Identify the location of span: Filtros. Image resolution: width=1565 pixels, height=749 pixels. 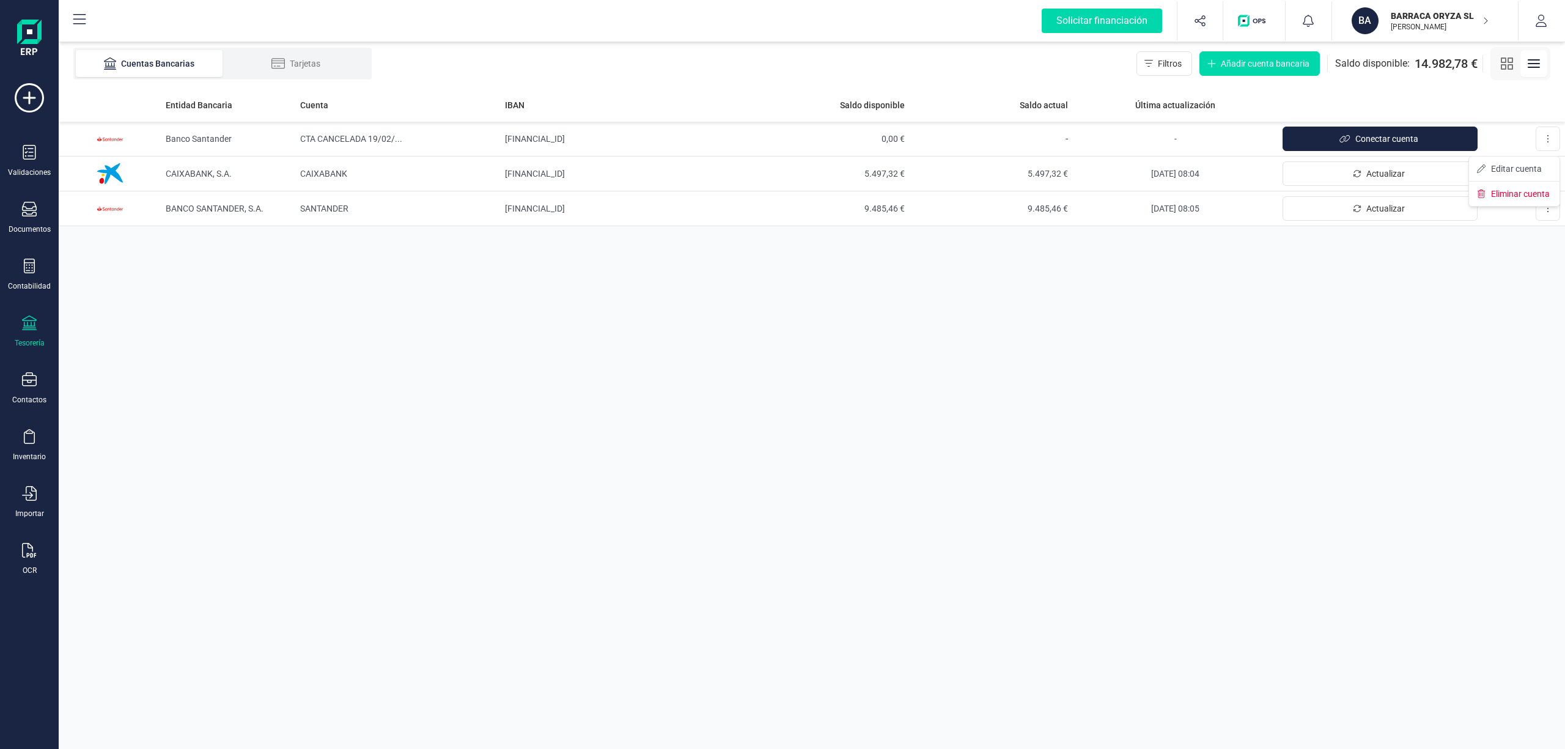
(1169, 64).